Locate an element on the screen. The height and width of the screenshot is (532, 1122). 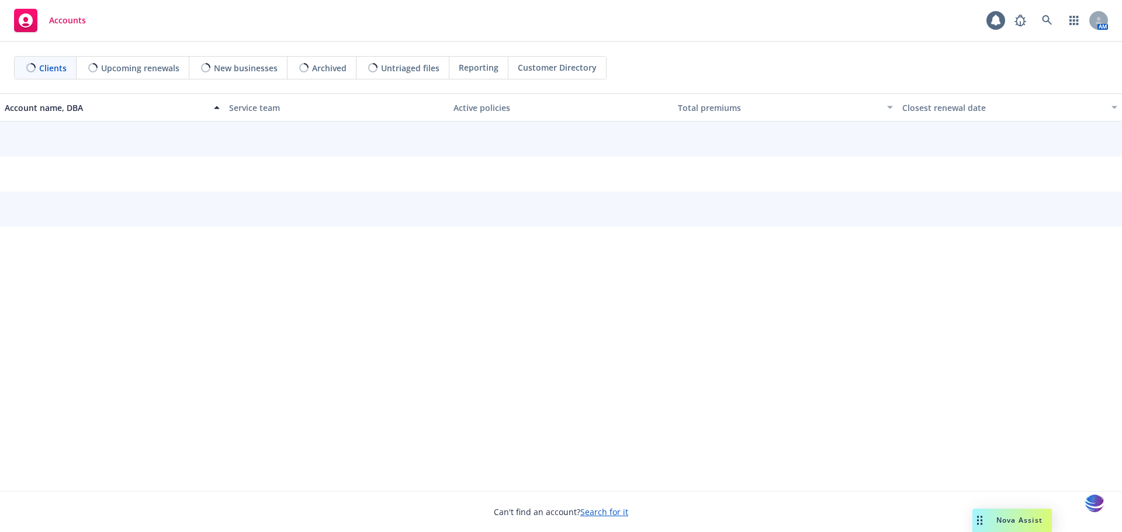
span: Untriaged files is located at coordinates (410, 68).